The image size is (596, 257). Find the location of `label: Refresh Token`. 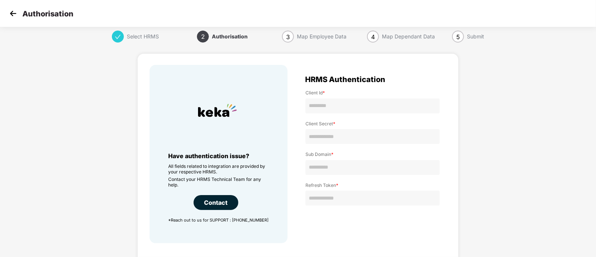

label: Refresh Token is located at coordinates (372, 185).